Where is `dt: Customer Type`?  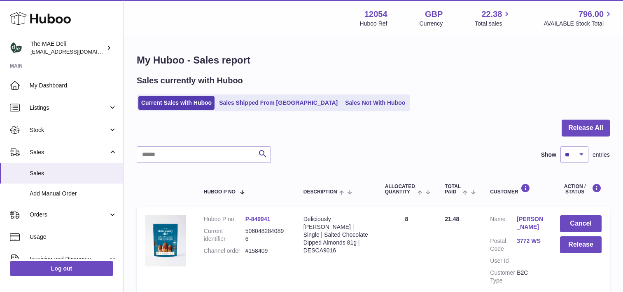 dt: Customer Type is located at coordinates (503, 276).